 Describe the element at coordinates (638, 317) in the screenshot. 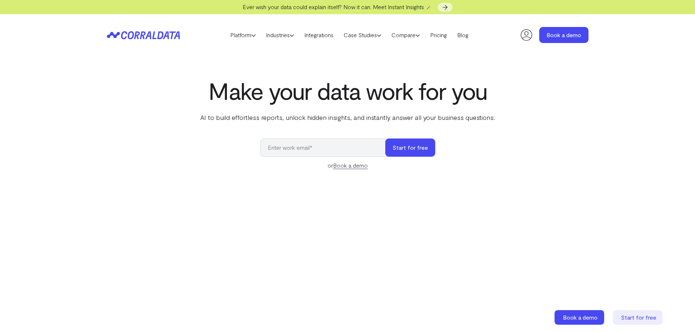

I see `span: Start for free` at that location.